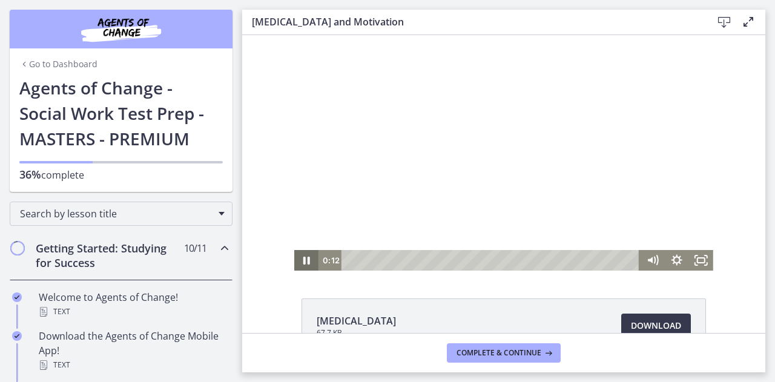  What do you see at coordinates (435, 225) in the screenshot?
I see `button: Show settings menu` at bounding box center [435, 225].